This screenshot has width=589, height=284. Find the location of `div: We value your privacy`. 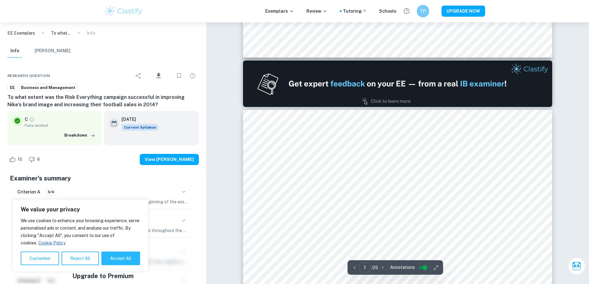

div: We value your privacy is located at coordinates (80, 236).